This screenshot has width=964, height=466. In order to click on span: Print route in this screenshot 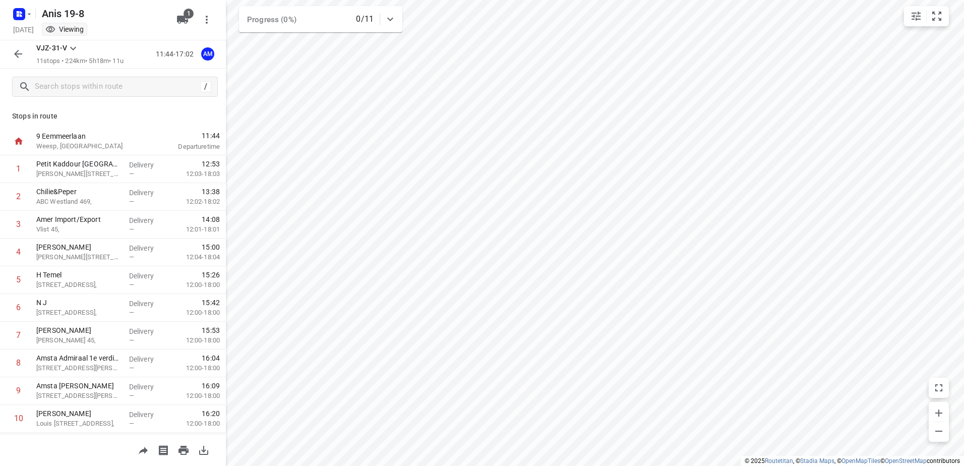, I will do `click(183, 449)`.